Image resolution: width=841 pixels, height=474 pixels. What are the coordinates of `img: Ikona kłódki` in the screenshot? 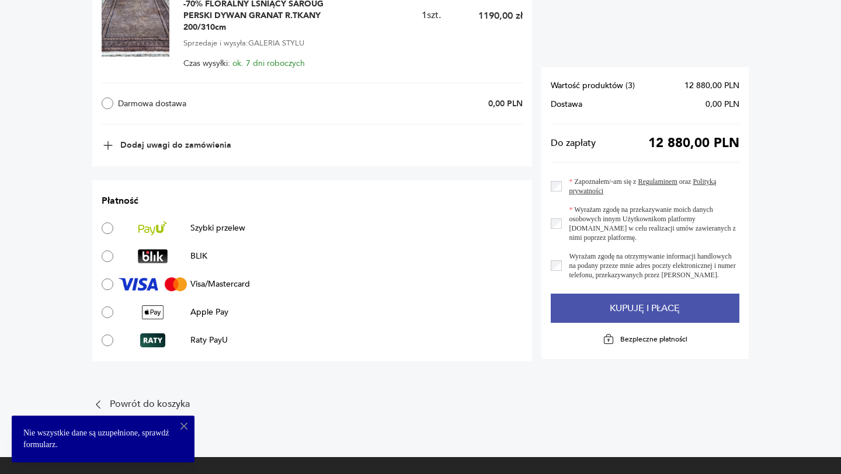 It's located at (608, 339).